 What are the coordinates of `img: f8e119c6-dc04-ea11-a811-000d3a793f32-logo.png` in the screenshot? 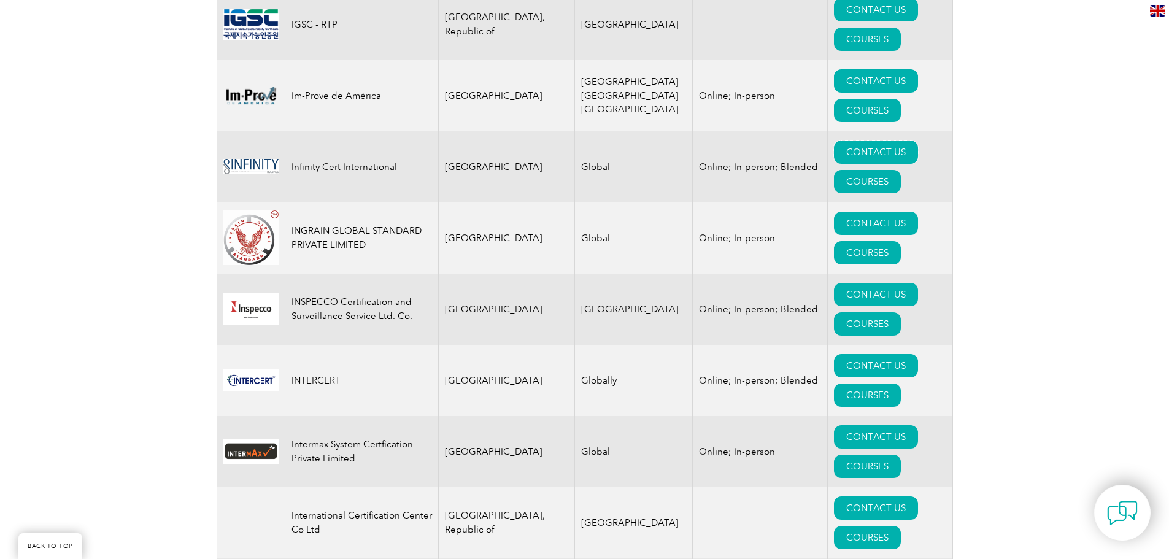 It's located at (251, 96).